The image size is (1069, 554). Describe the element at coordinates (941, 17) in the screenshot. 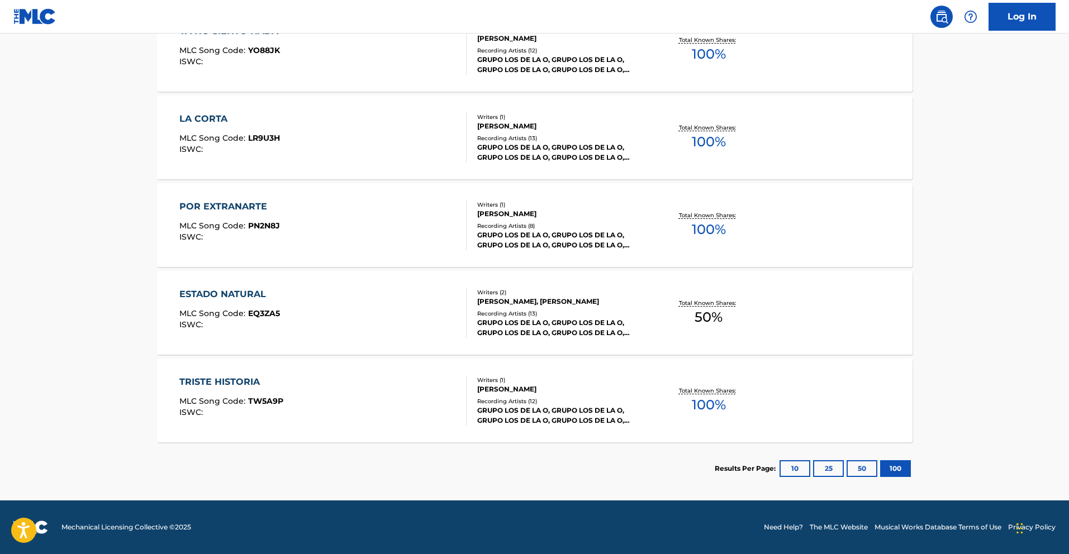

I see `a: Public Search` at that location.